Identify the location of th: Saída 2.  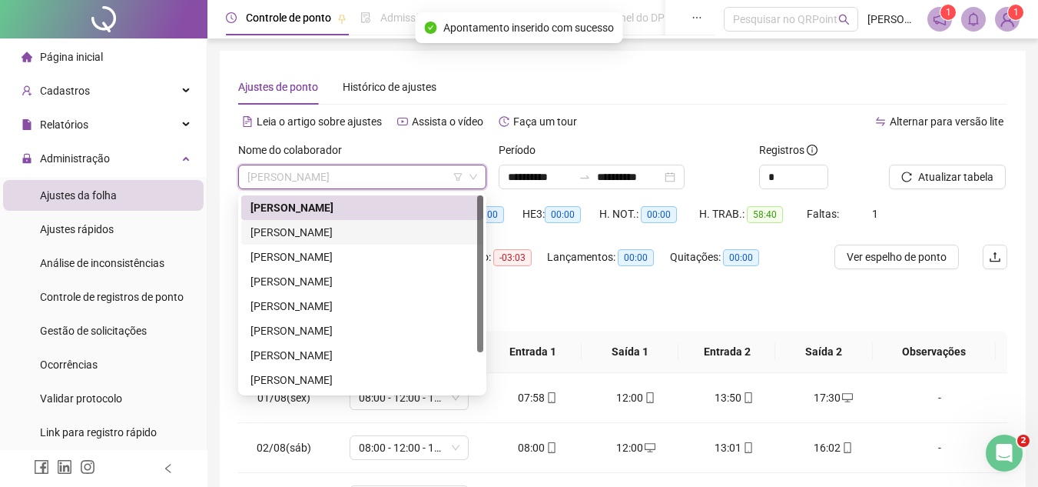
(824, 351).